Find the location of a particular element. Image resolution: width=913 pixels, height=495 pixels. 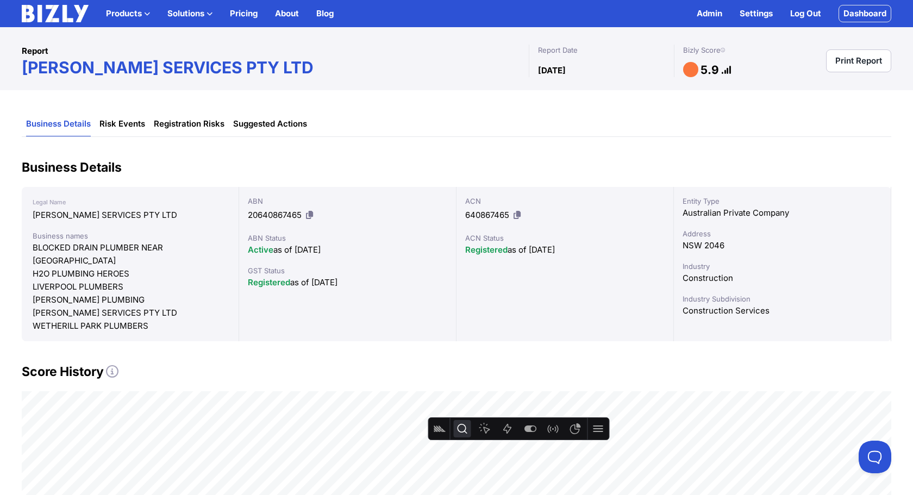

button: Products is located at coordinates (128, 14).